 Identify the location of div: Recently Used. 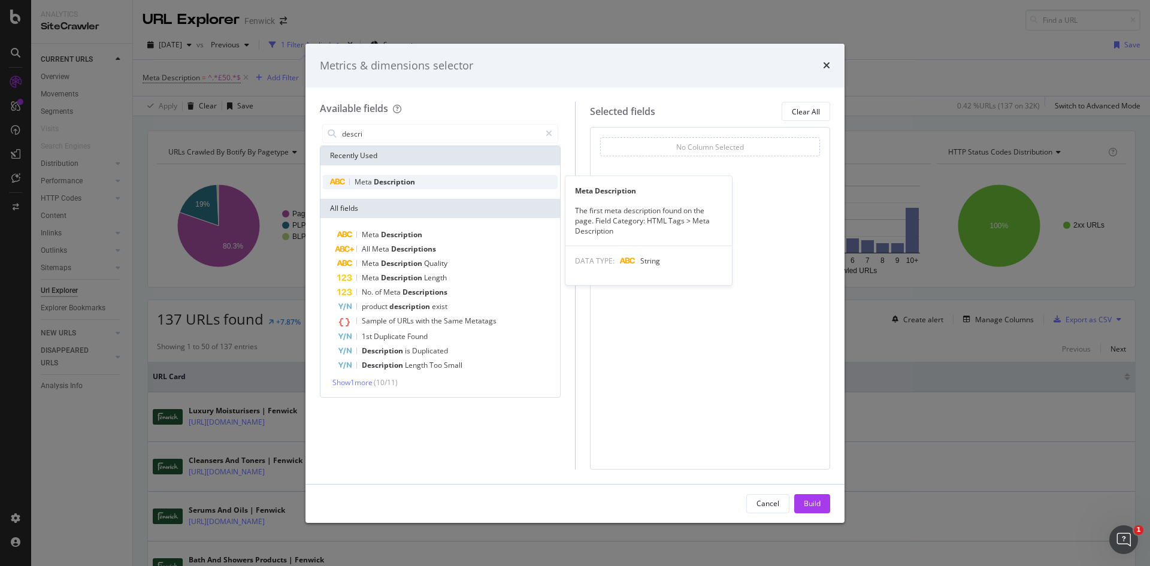
(440, 156).